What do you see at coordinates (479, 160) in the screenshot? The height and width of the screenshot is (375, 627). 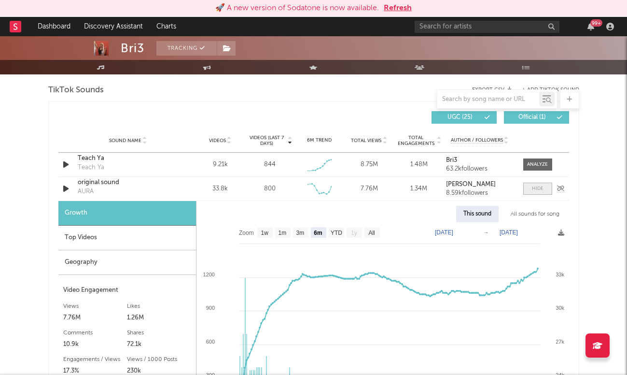 I see `a: Bri3` at bounding box center [479, 160].